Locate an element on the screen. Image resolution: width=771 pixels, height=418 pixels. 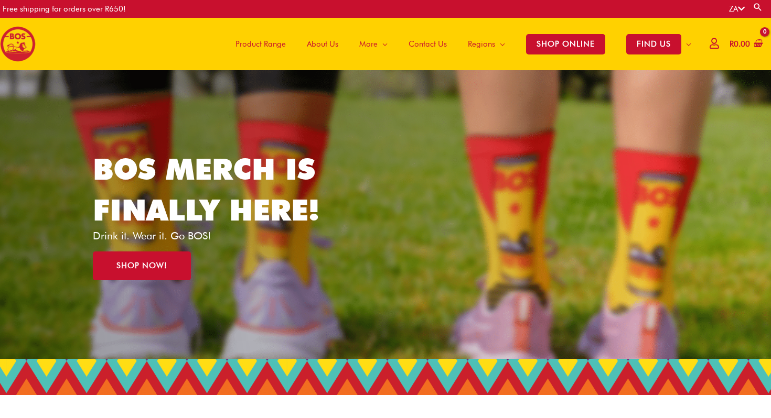
a: Product Range is located at coordinates (261, 44).